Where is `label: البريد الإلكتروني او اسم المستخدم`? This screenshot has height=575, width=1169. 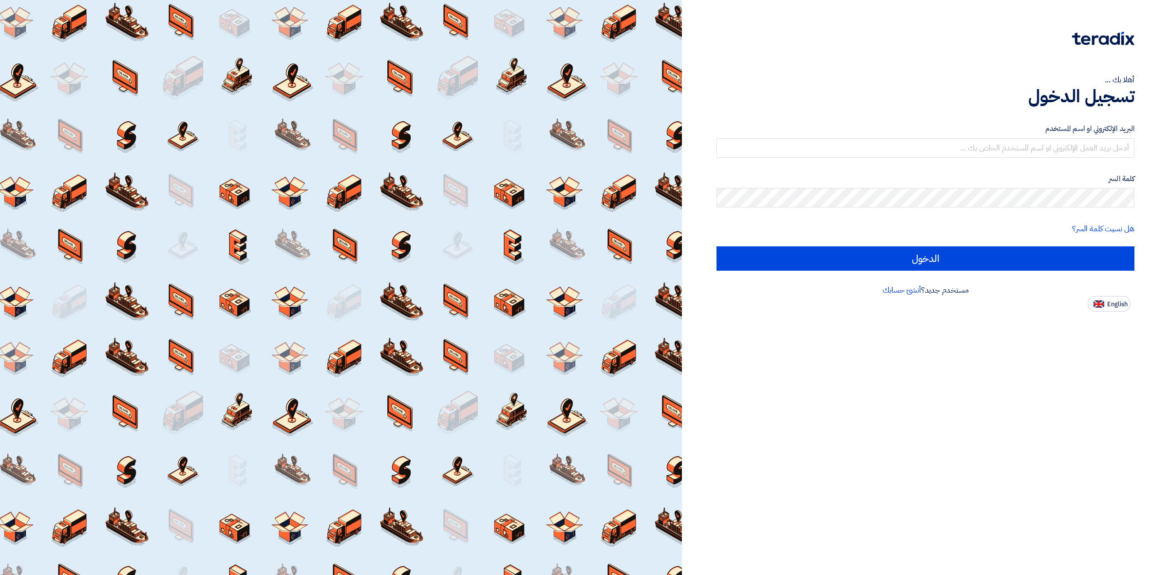
label: البريد الإلكتروني او اسم المستخدم is located at coordinates (925, 129).